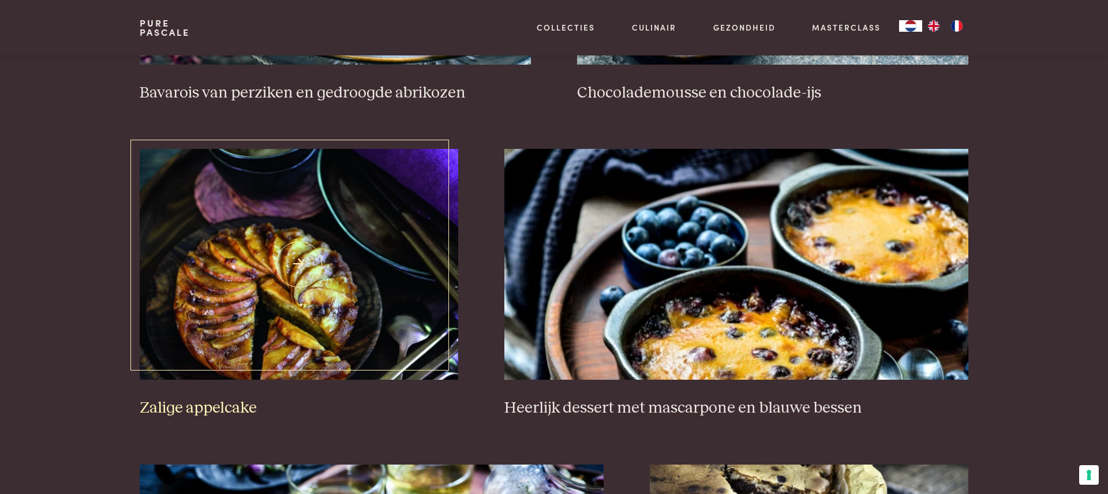 This screenshot has height=494, width=1108. I want to click on img: Zalige appelcake, so click(299, 264).